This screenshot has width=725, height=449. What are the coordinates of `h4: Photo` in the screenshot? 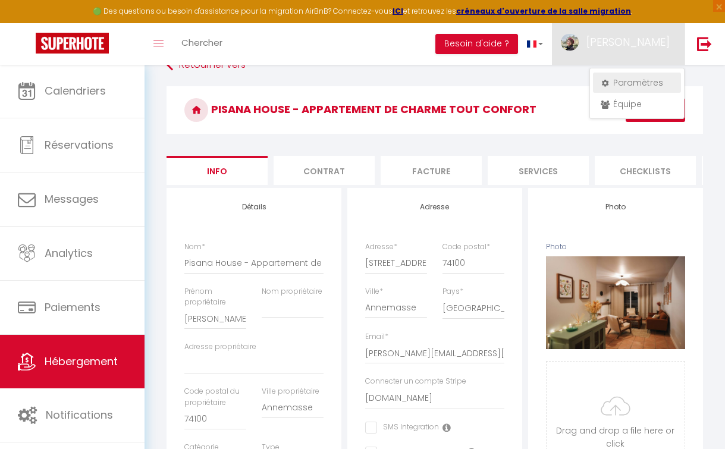 It's located at (615, 207).